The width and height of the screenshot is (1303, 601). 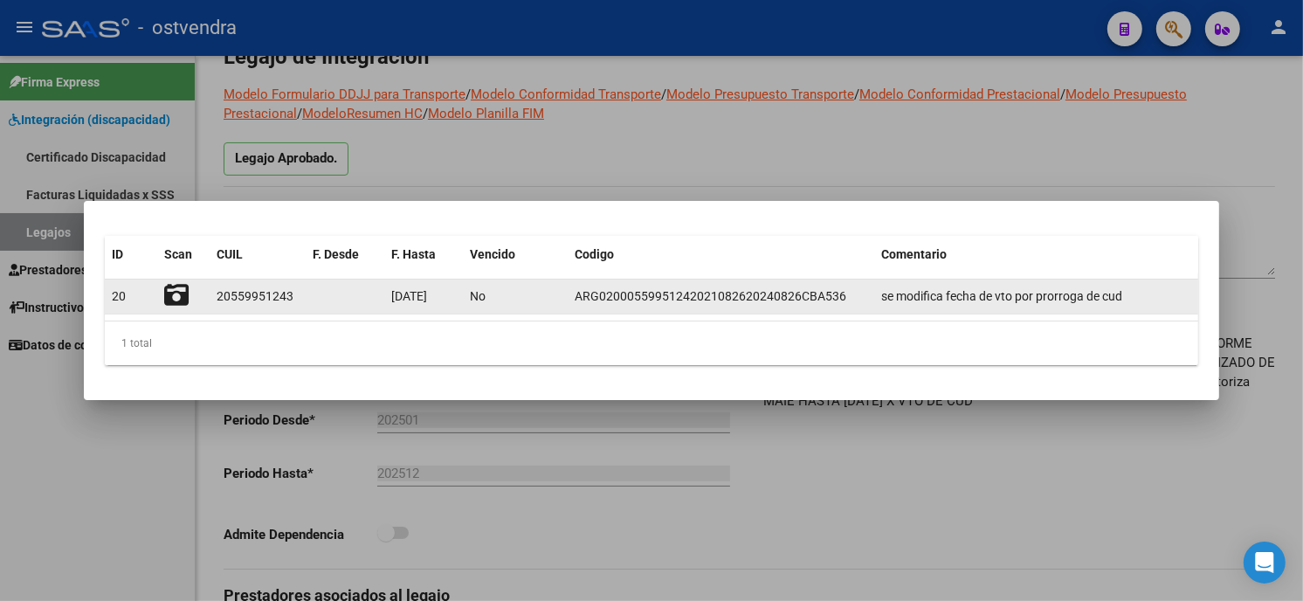 What do you see at coordinates (255, 296) in the screenshot?
I see `div: 20559951243` at bounding box center [255, 296].